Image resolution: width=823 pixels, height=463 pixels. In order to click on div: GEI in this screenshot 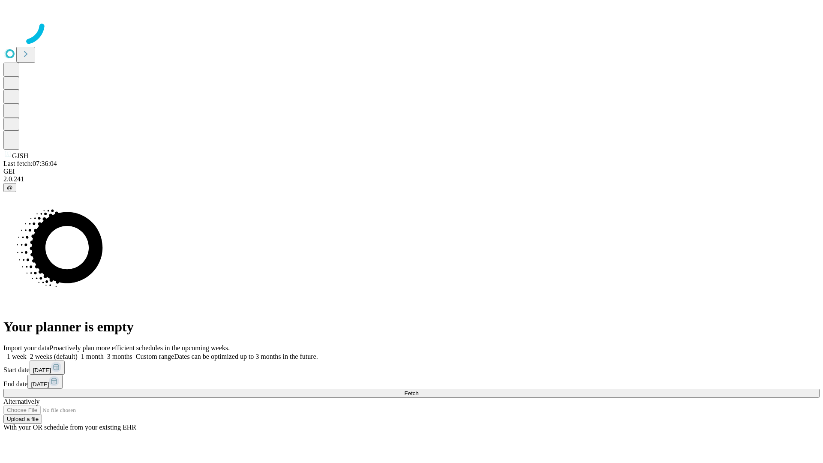, I will do `click(412, 171)`.